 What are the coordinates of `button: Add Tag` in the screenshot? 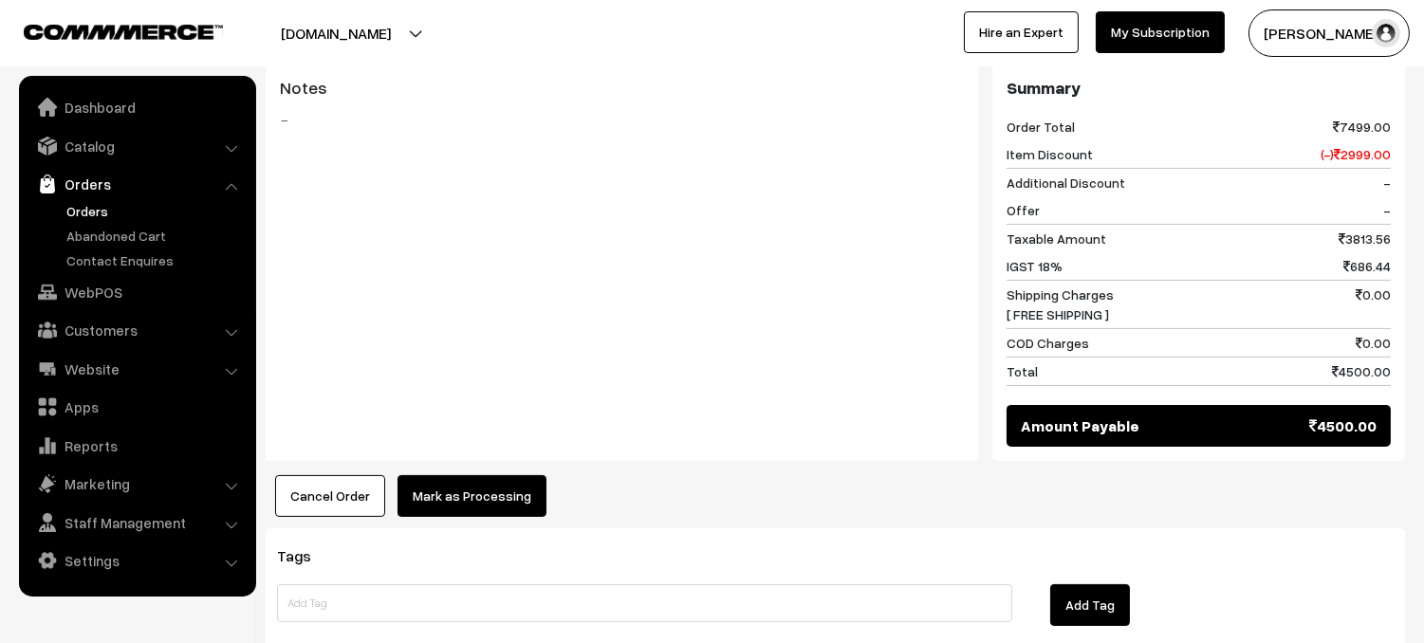 It's located at (1090, 605).